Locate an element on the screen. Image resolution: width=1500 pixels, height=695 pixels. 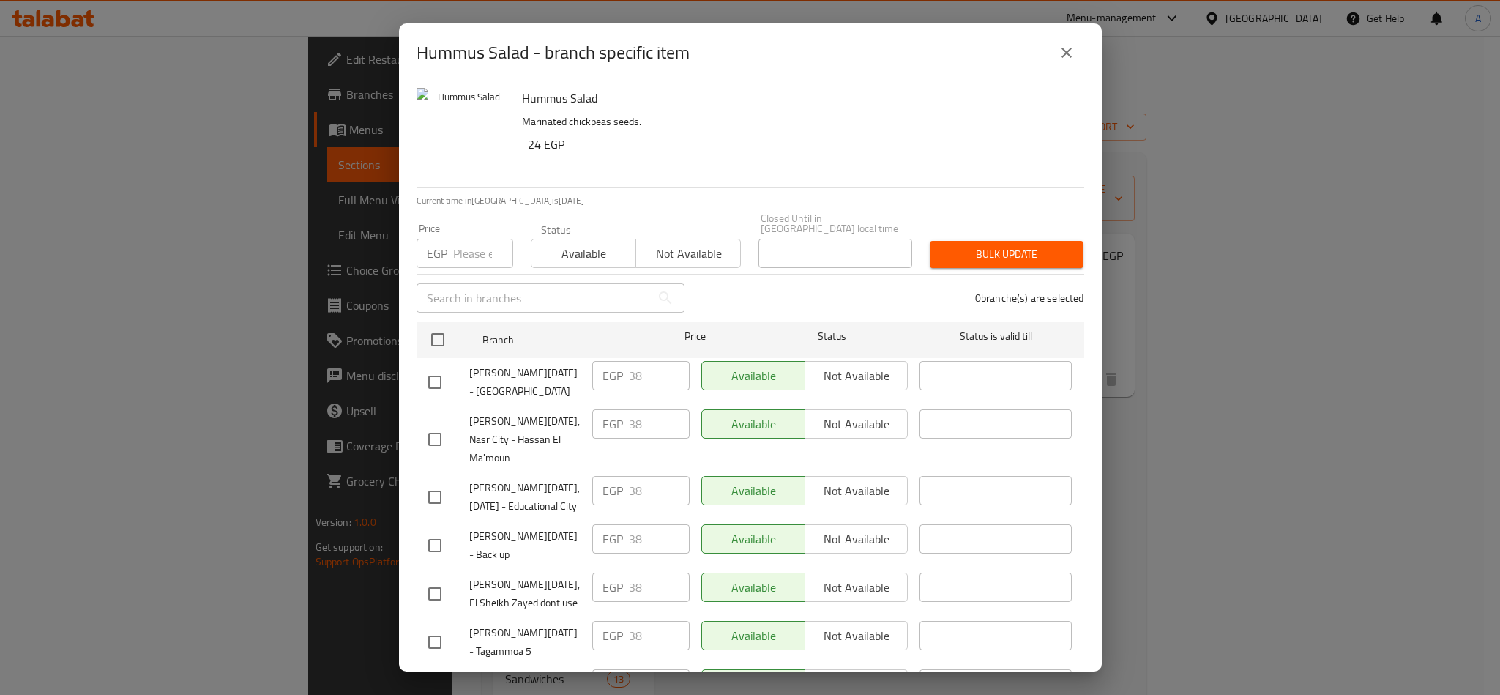
button: Not available is located at coordinates (688, 253).